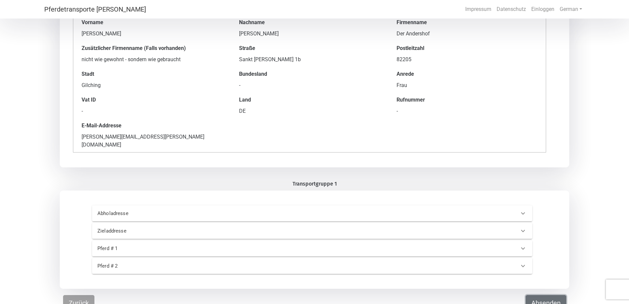  Describe the element at coordinates (467, 48) in the screenshot. I see `div: Postleitzahl` at that location.